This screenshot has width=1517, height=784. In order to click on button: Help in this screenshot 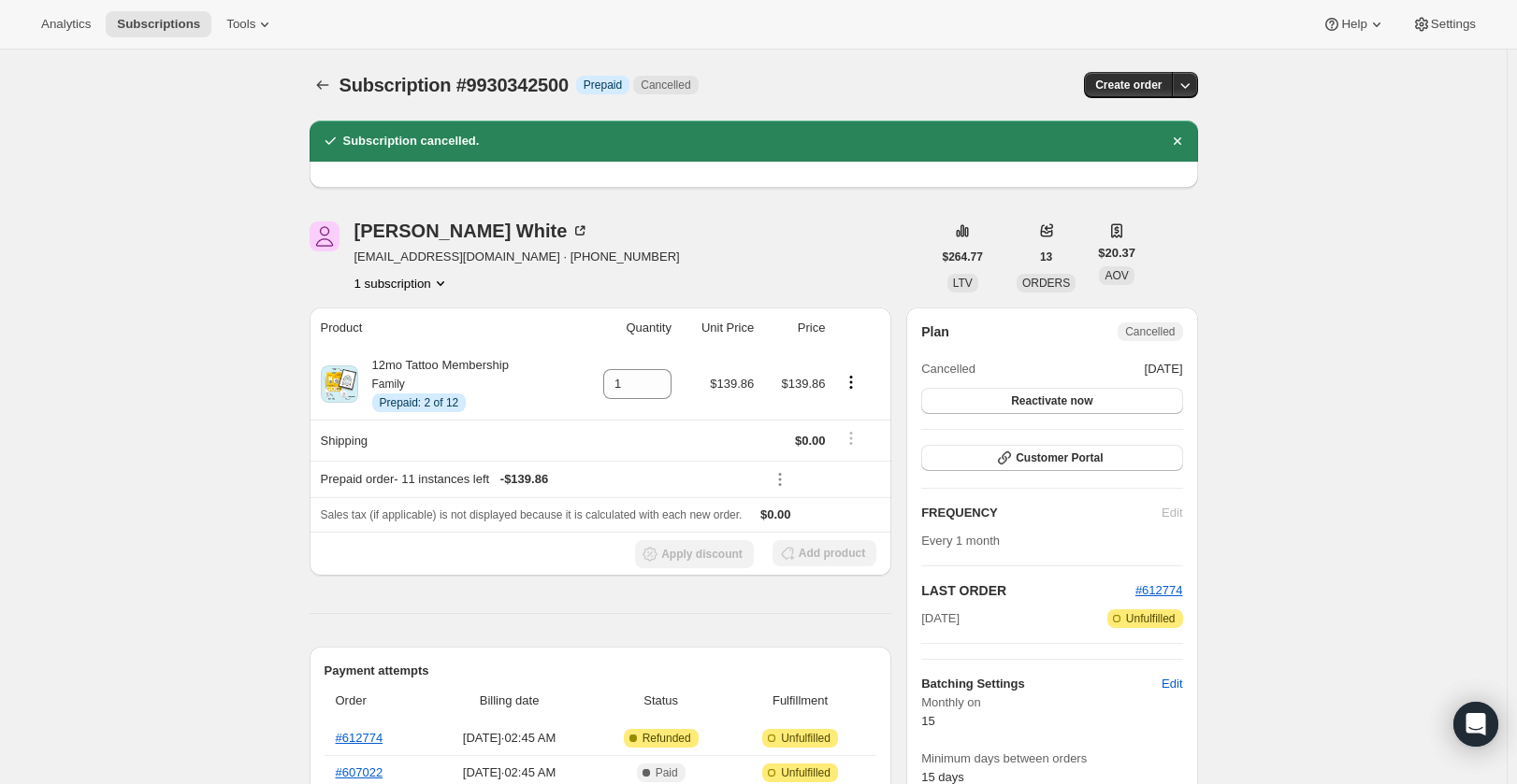, I will do `click(1354, 24)`.